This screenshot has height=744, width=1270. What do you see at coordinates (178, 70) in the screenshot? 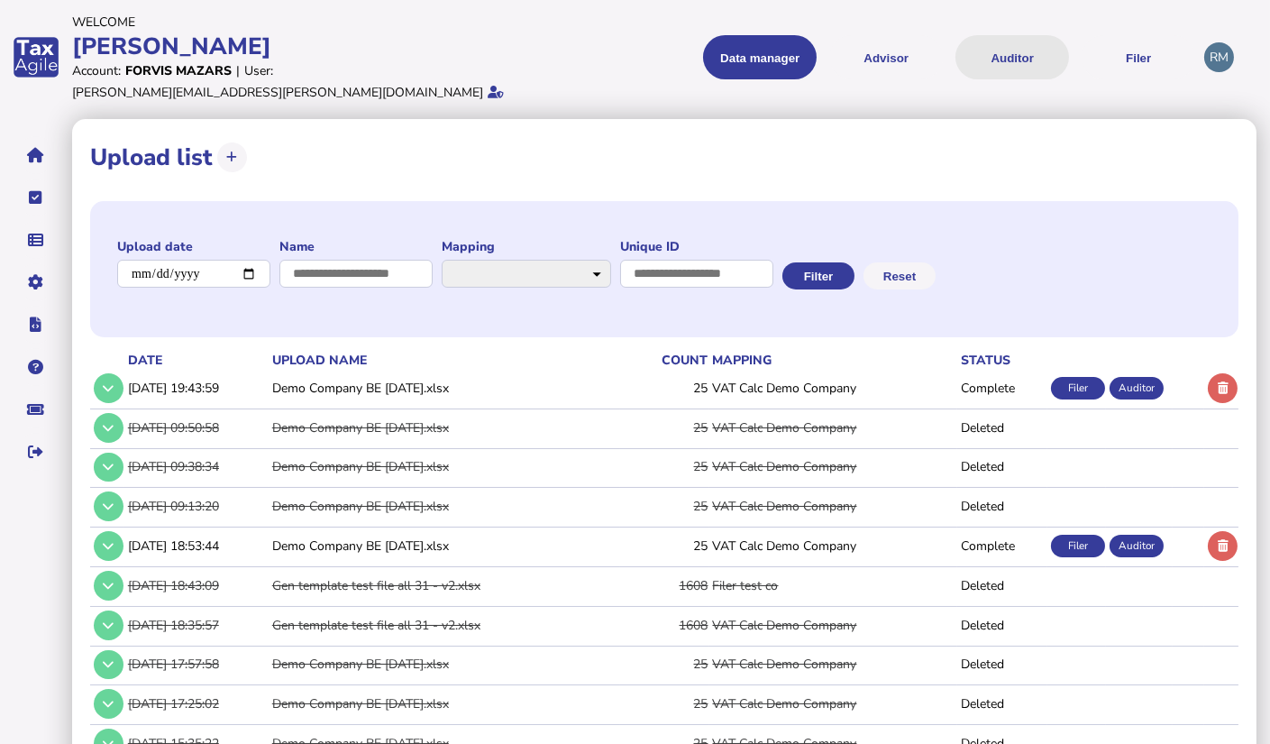
I see `div: Forvis Mazars` at bounding box center [178, 70].